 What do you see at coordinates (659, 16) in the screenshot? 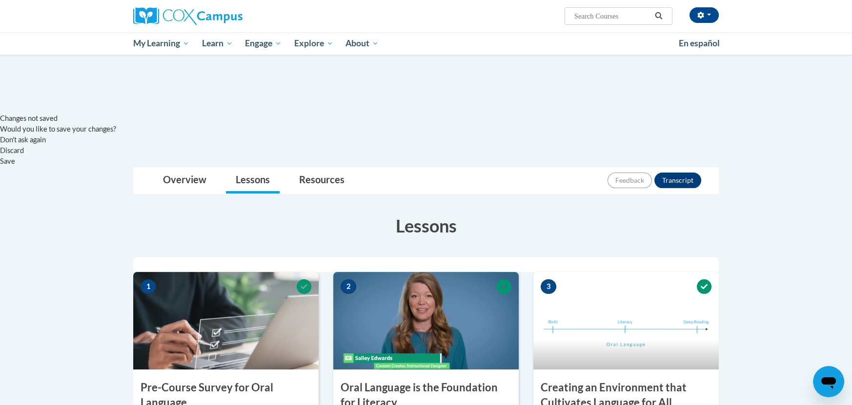
I see `button: Search` at bounding box center [659, 16].